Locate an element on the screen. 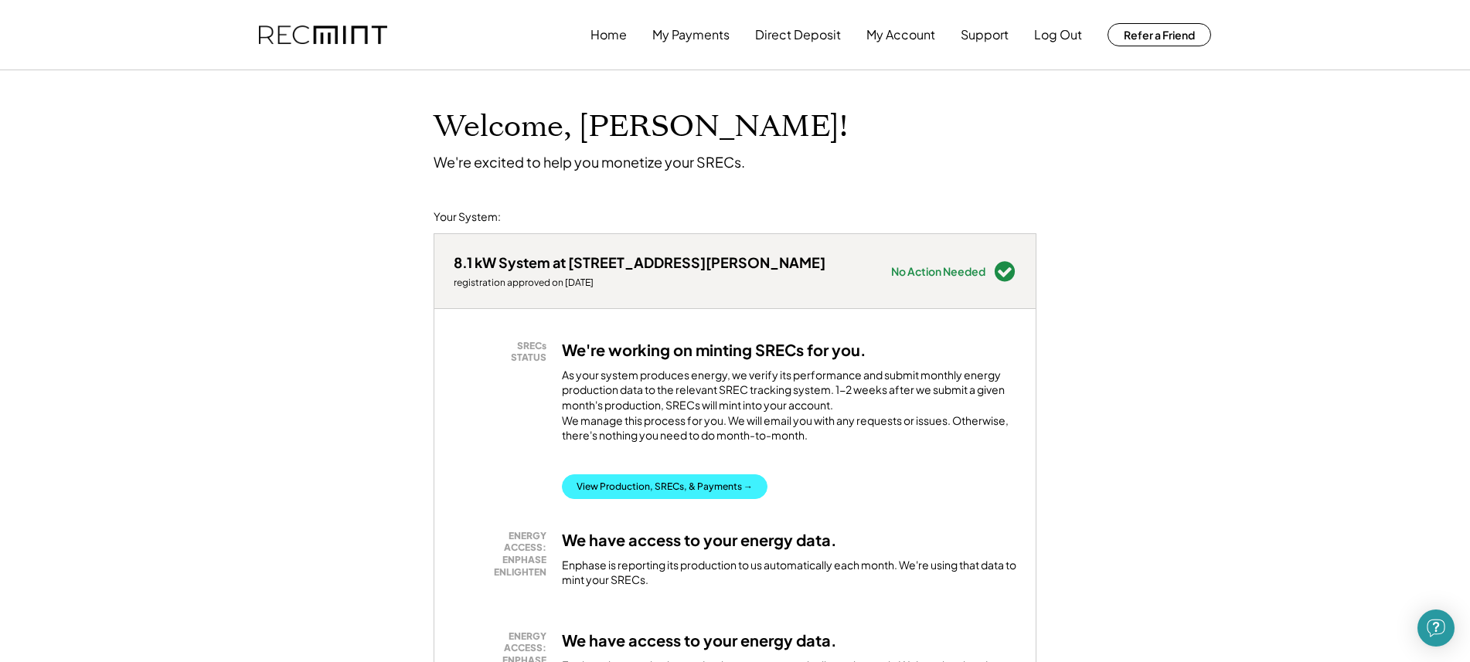  div: Your System: is located at coordinates (467, 217).